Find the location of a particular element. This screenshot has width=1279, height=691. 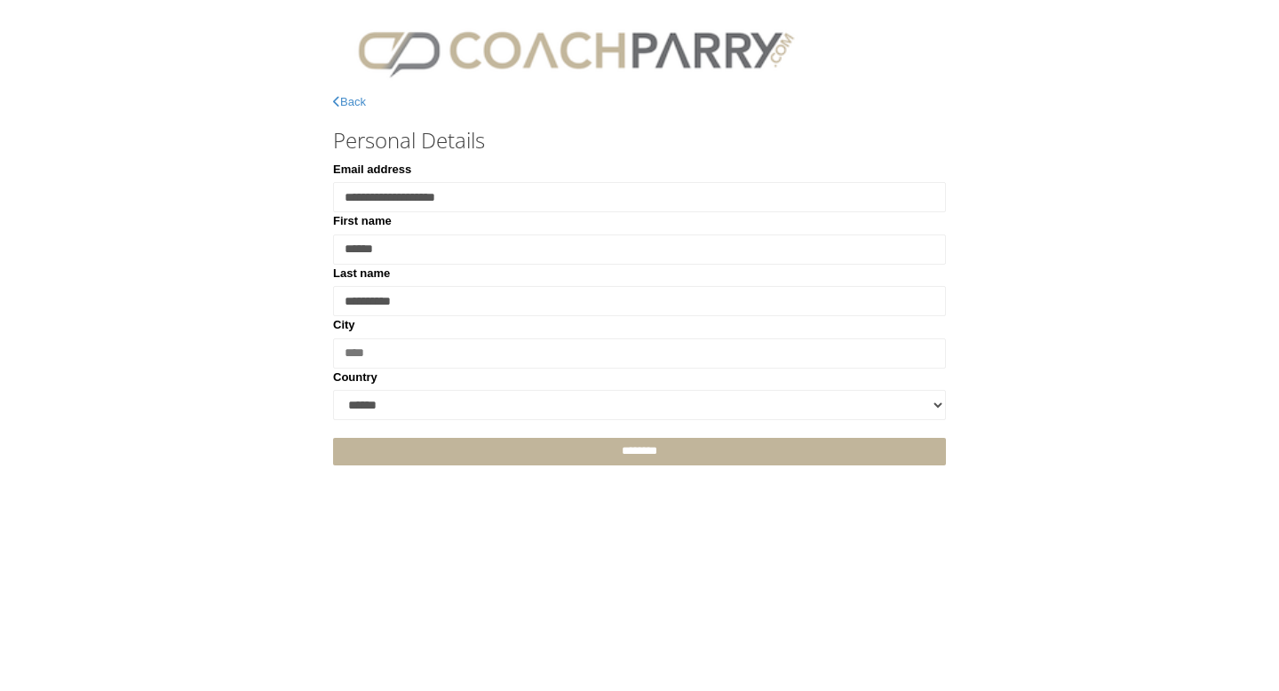

a: Back is located at coordinates (349, 101).